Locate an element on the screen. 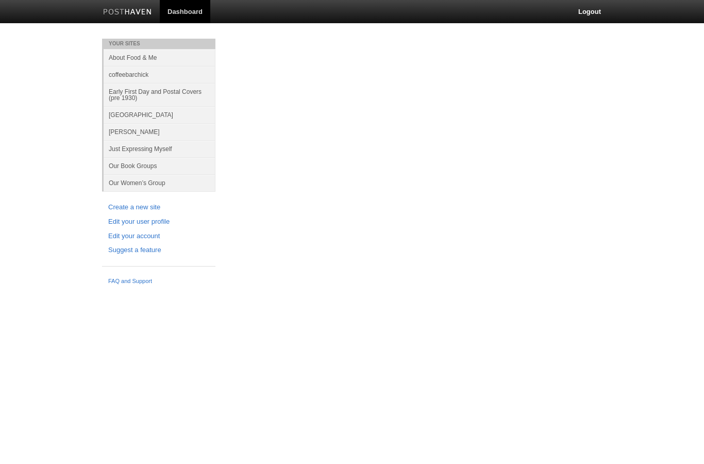 The height and width of the screenshot is (464, 704). a: Our Book Groups is located at coordinates (159, 165).